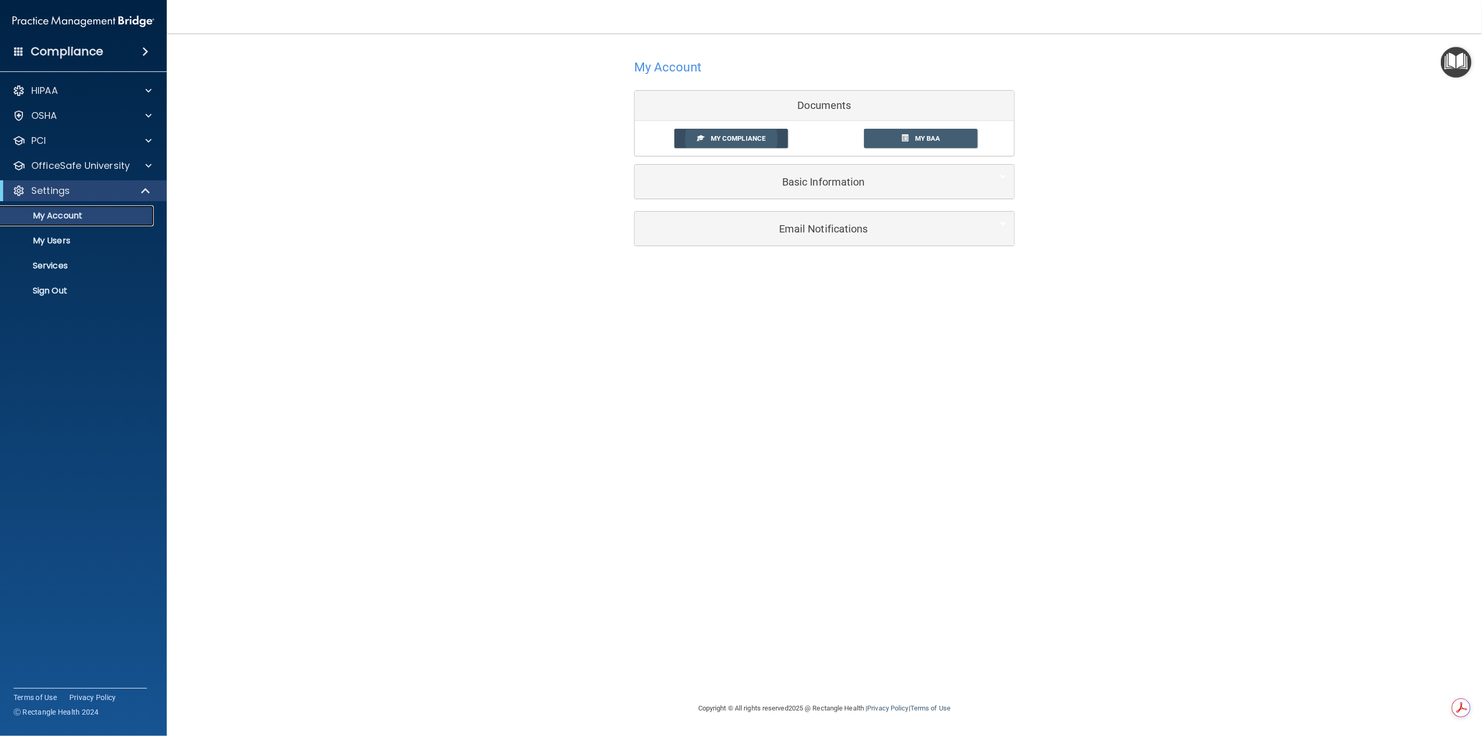  Describe the element at coordinates (824, 228) in the screenshot. I see `a: Email Notifications` at that location.